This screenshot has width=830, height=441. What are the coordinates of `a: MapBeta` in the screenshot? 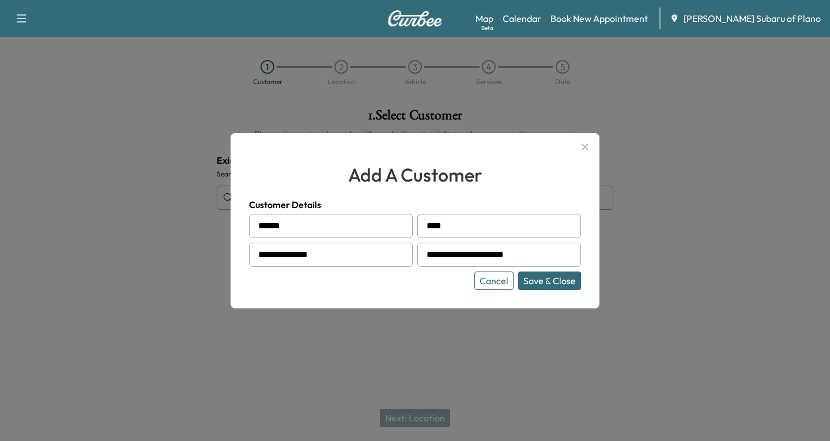 It's located at (484, 18).